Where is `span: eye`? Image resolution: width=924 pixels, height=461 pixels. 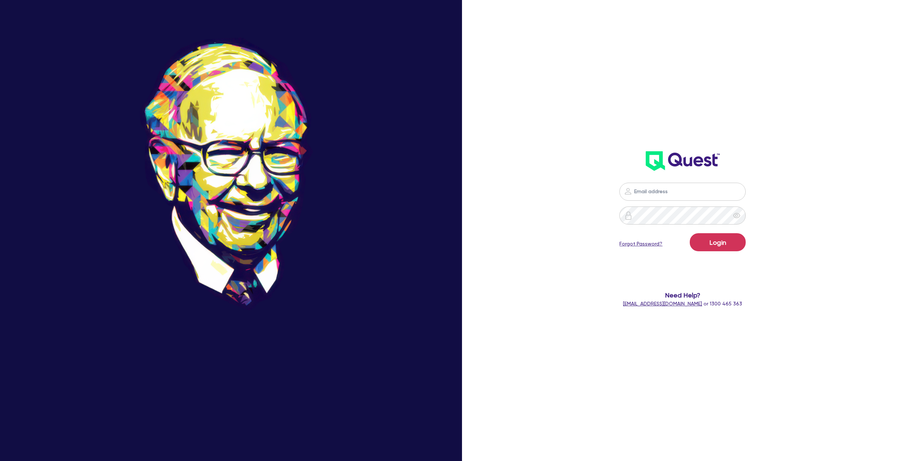 span: eye is located at coordinates (737, 216).